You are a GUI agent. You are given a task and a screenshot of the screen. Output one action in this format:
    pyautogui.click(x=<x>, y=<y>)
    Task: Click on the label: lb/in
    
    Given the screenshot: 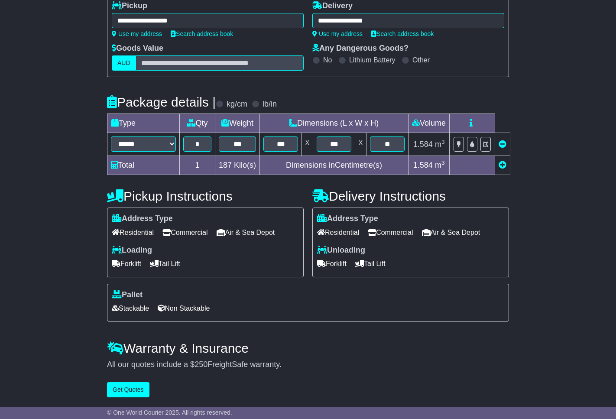 What is the action you would take?
    pyautogui.click(x=269, y=104)
    